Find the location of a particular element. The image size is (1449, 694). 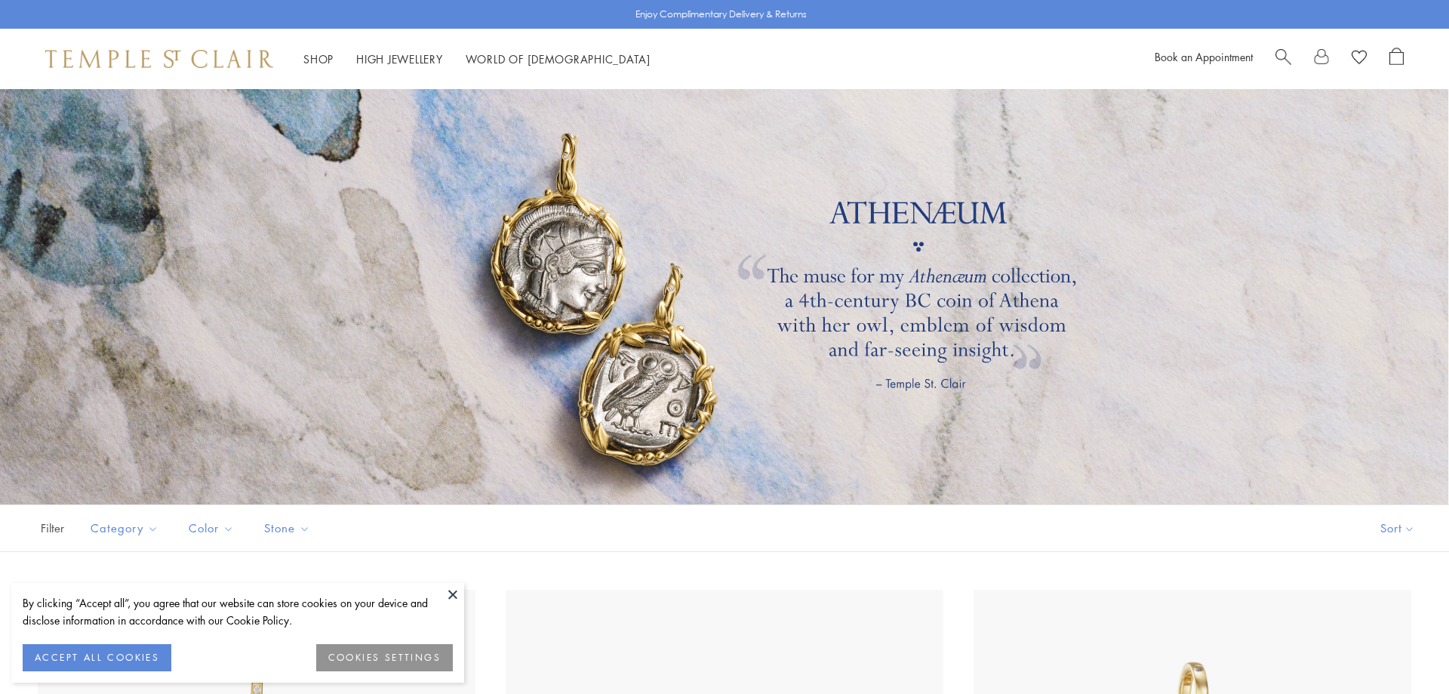

button: ACCEPT ALL COOKIES is located at coordinates (97, 657).